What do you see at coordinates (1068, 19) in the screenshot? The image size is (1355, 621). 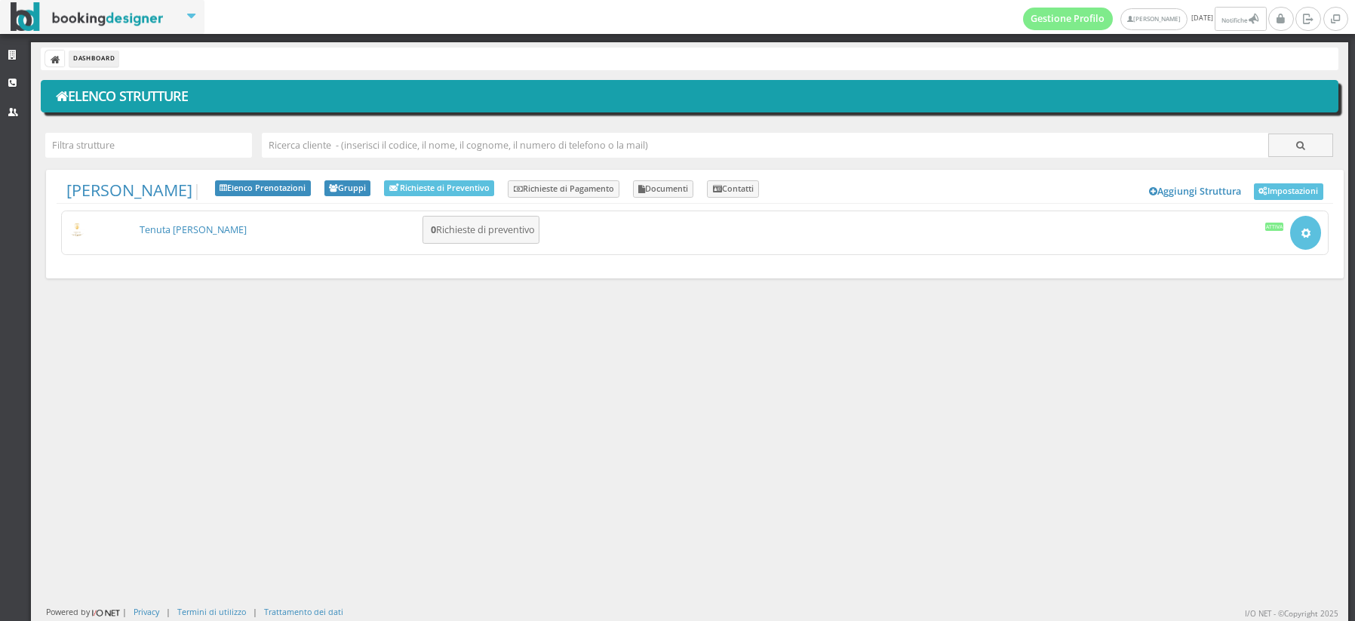 I see `a: Gestione Profilo` at bounding box center [1068, 19].